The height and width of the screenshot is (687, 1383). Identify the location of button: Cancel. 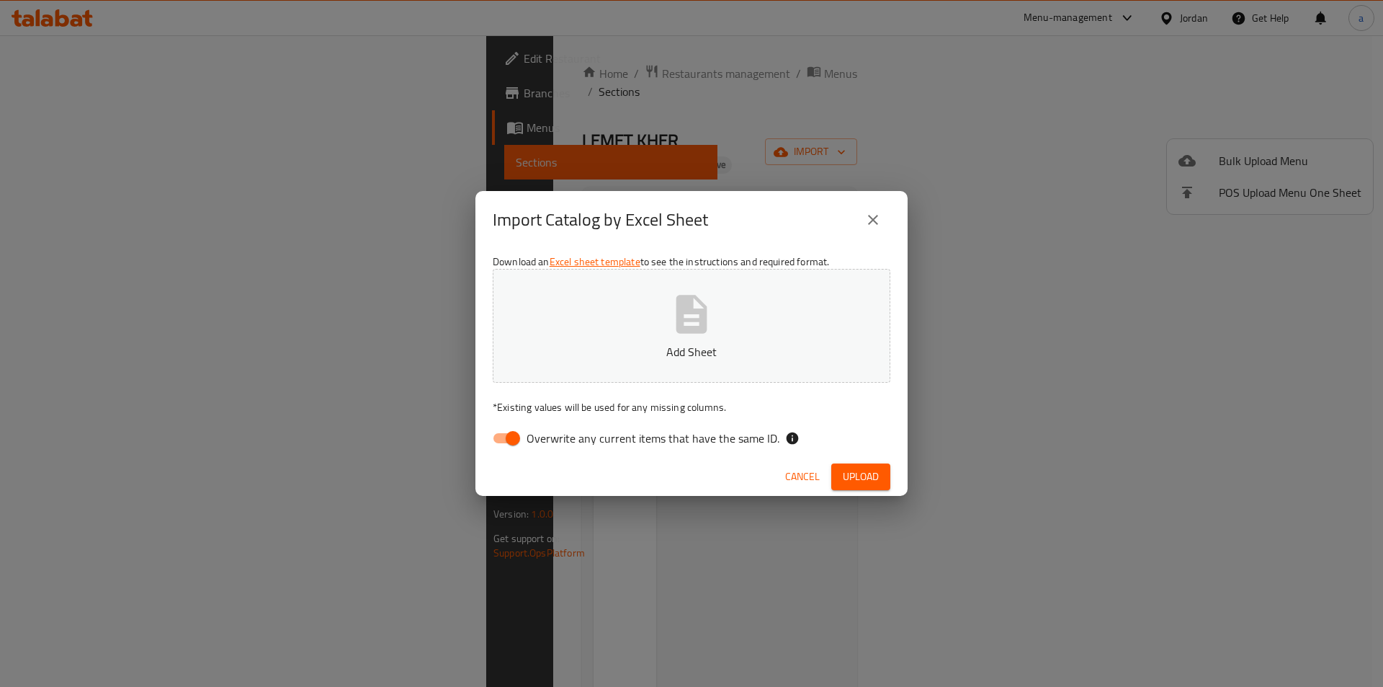
(803, 476).